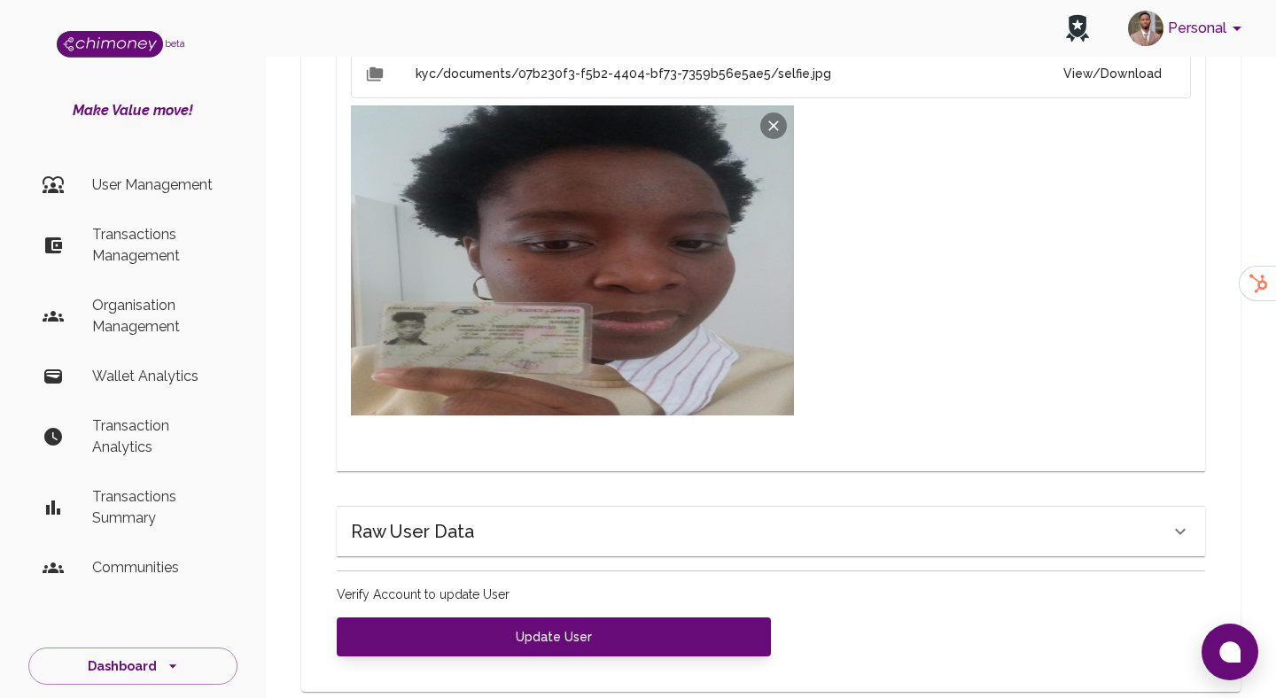 The height and width of the screenshot is (698, 1276). Describe the element at coordinates (110, 44) in the screenshot. I see `img: Logo` at that location.